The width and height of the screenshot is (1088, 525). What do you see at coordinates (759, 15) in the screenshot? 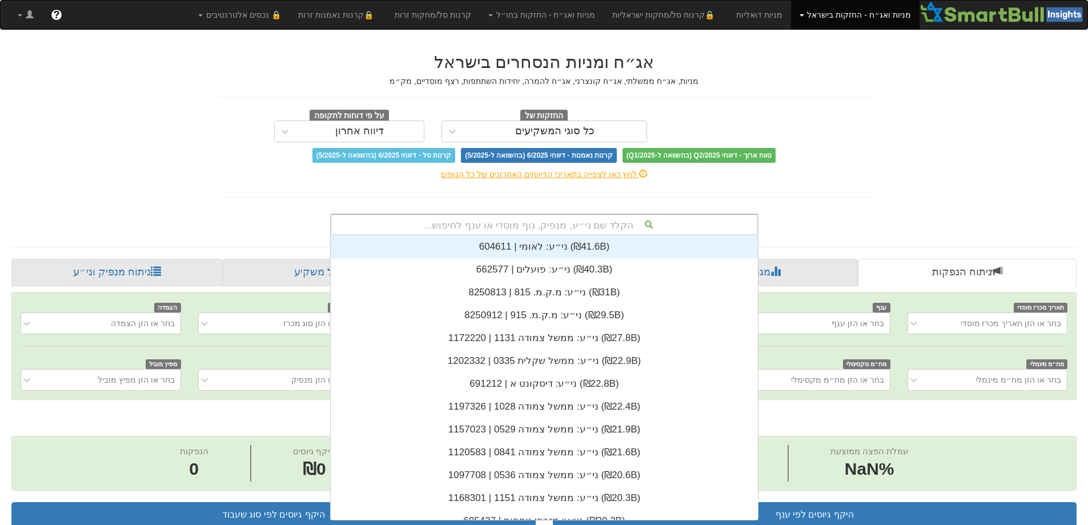
I see `a: מניות דואליות` at bounding box center [759, 15].